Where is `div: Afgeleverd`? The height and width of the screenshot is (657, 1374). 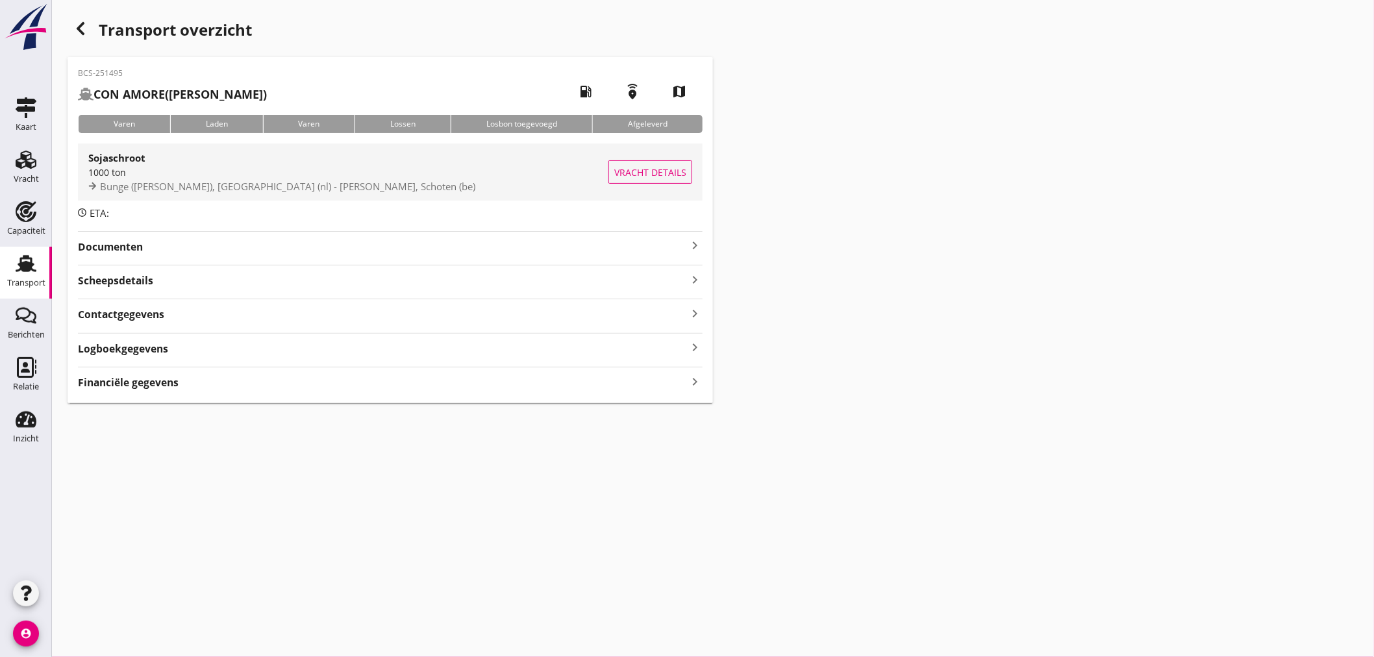
div: Afgeleverd is located at coordinates (648, 124).